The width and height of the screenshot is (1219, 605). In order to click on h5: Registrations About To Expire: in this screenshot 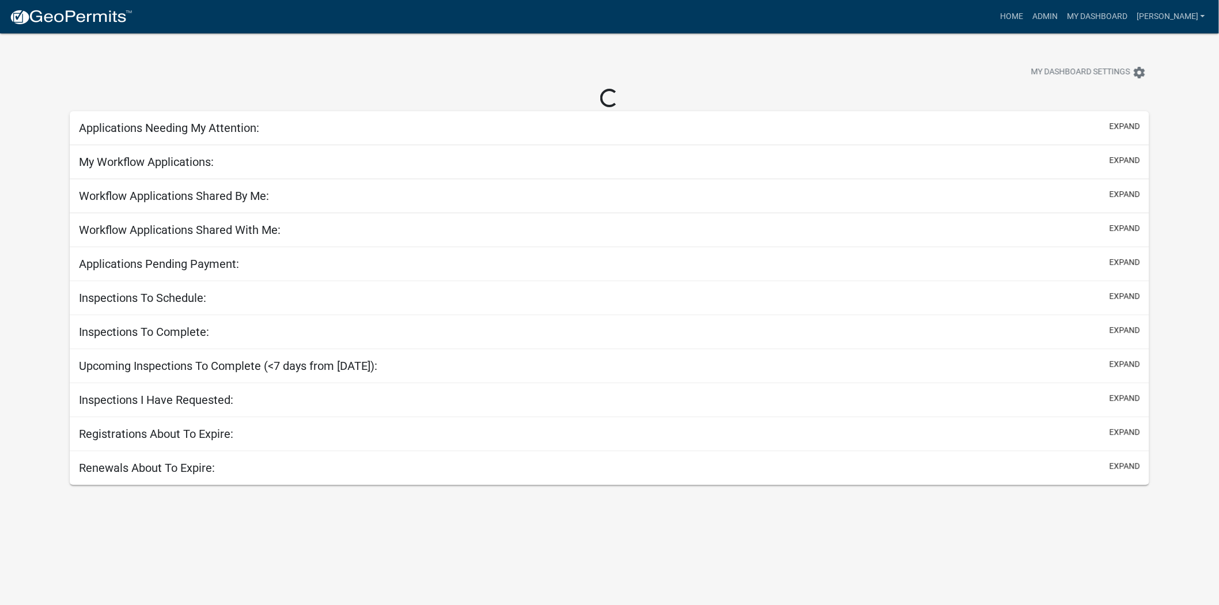, I will do `click(156, 434)`.